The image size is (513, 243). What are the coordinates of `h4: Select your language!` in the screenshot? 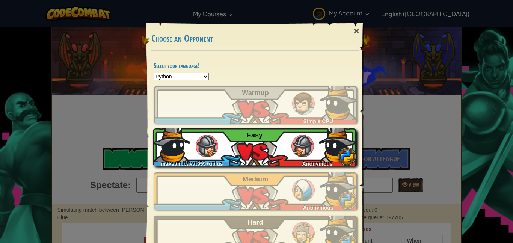 It's located at (255, 65).